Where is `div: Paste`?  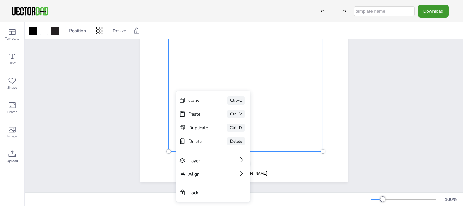
div: Paste is located at coordinates (198, 114).